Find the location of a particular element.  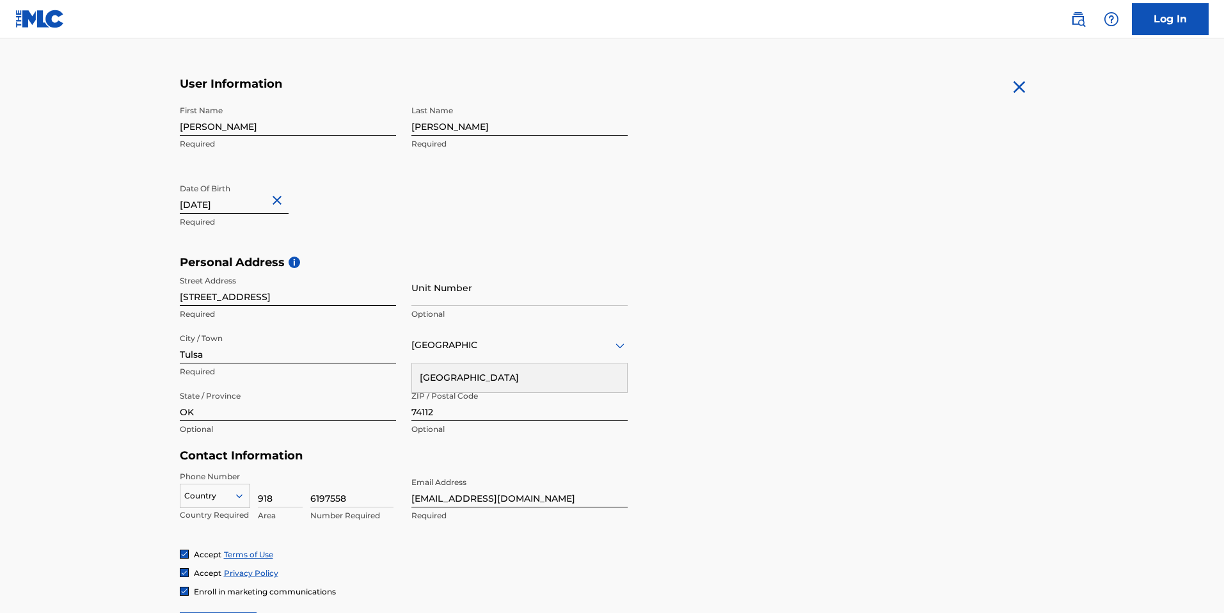

a: Privacy Policy is located at coordinates (251, 573).